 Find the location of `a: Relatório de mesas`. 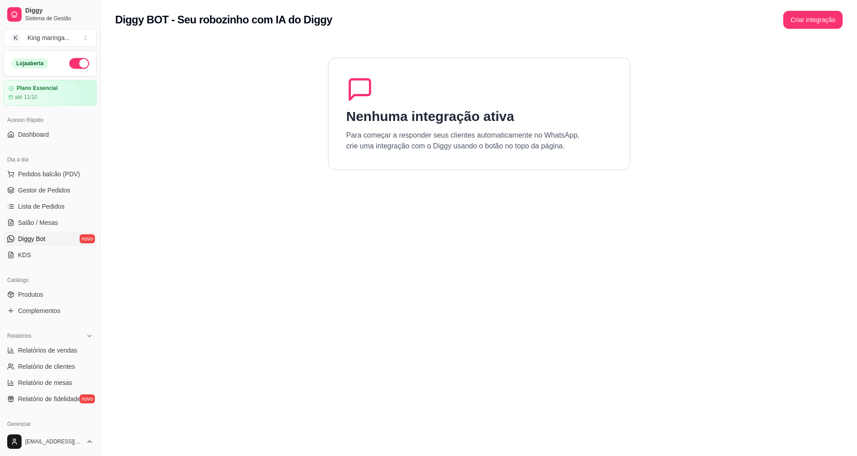

a: Relatório de mesas is located at coordinates (50, 383).